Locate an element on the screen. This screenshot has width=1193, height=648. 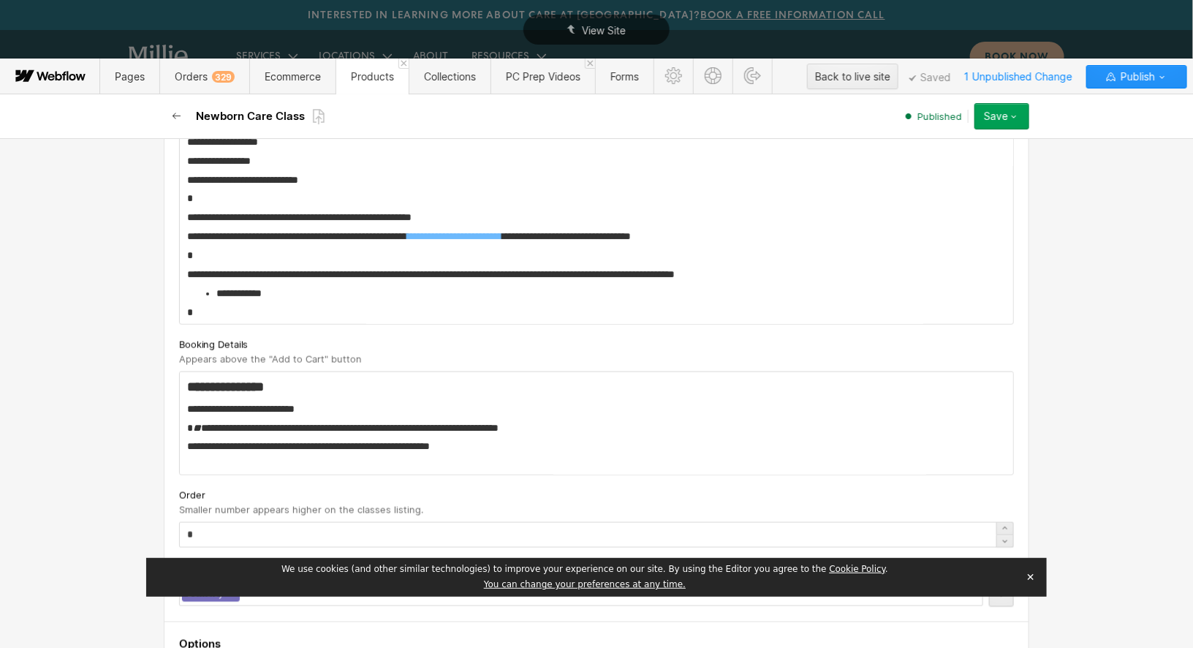
span: Pages is located at coordinates (129, 76).